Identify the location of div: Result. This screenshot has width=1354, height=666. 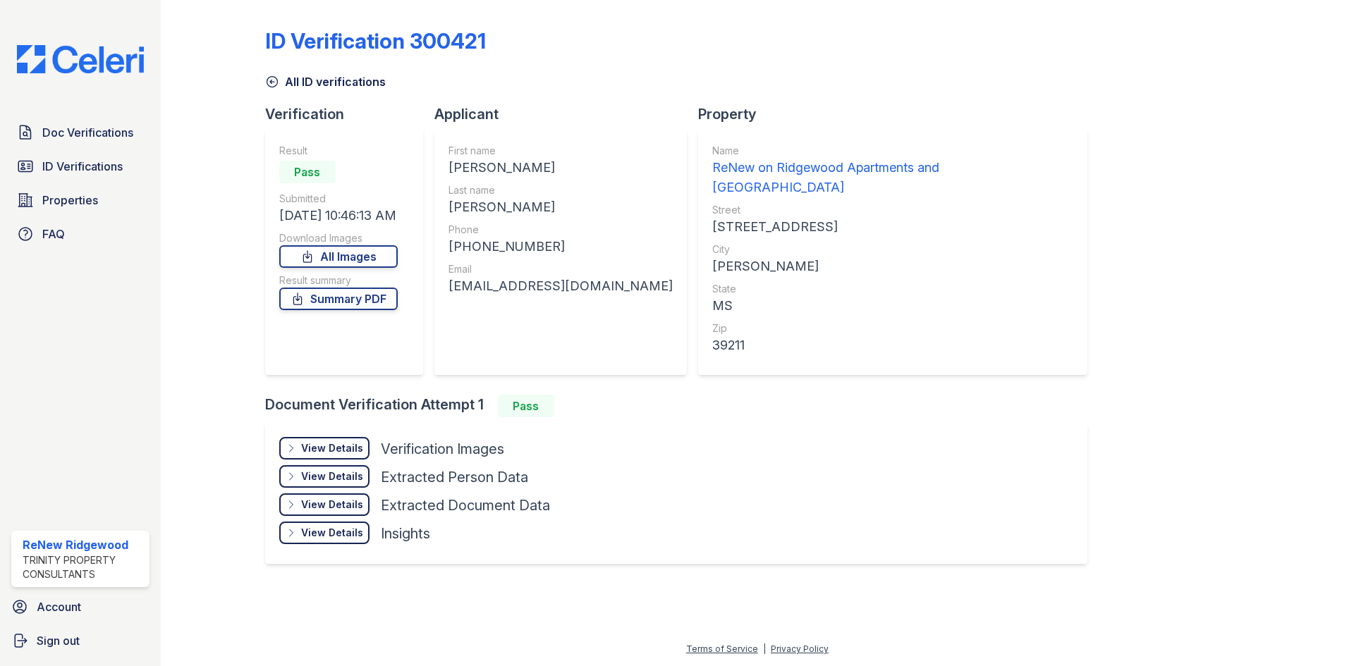
(338, 151).